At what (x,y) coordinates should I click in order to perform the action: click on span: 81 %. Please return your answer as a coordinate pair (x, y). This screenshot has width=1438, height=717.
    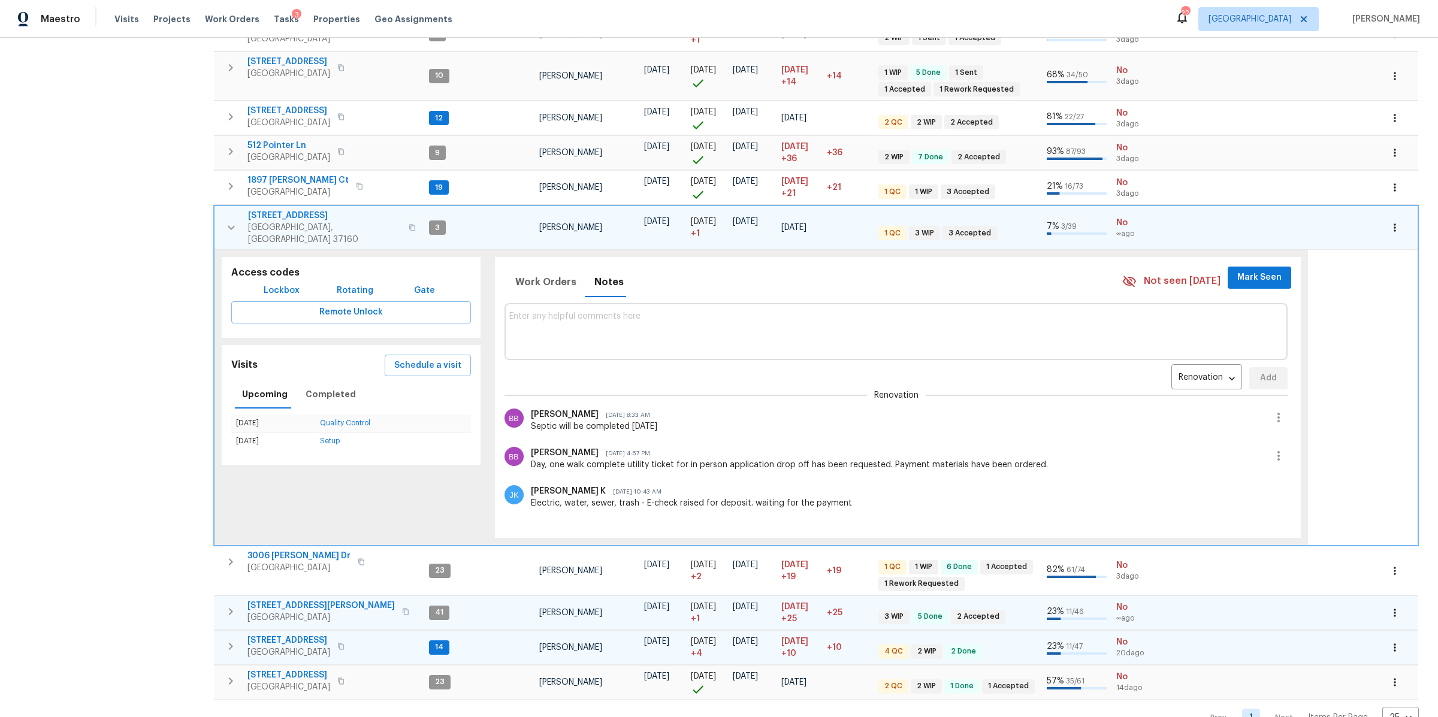
    Looking at the image, I should click on (1055, 117).